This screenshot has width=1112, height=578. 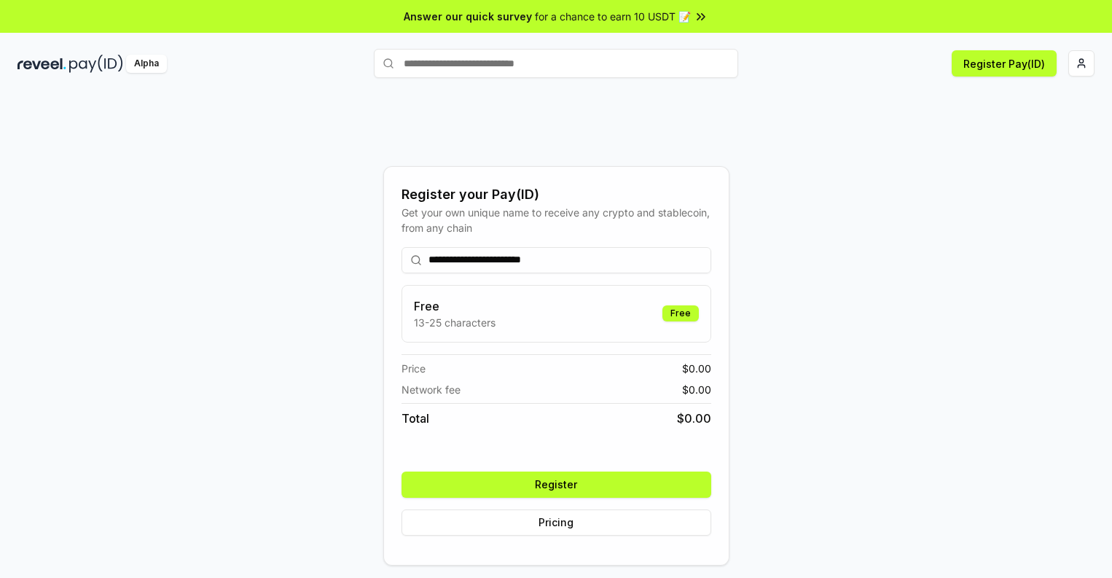 What do you see at coordinates (556, 195) in the screenshot?
I see `div: Register your Pay(ID)` at bounding box center [556, 195].